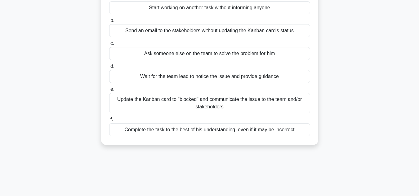 This screenshot has height=196, width=419. Describe the element at coordinates (112, 43) in the screenshot. I see `span: c.` at that location.